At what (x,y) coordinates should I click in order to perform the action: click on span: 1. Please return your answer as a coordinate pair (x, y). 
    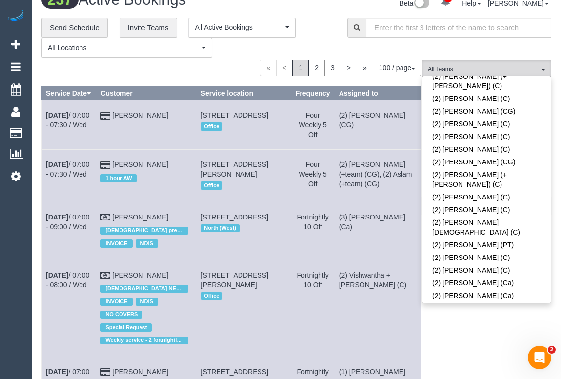
    Looking at the image, I should click on (301, 68).